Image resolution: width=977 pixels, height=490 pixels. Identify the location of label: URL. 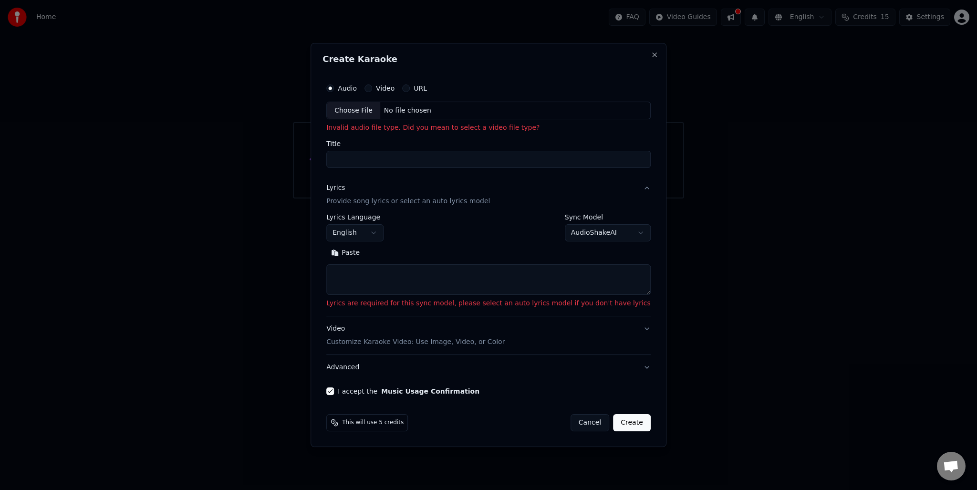
(420, 88).